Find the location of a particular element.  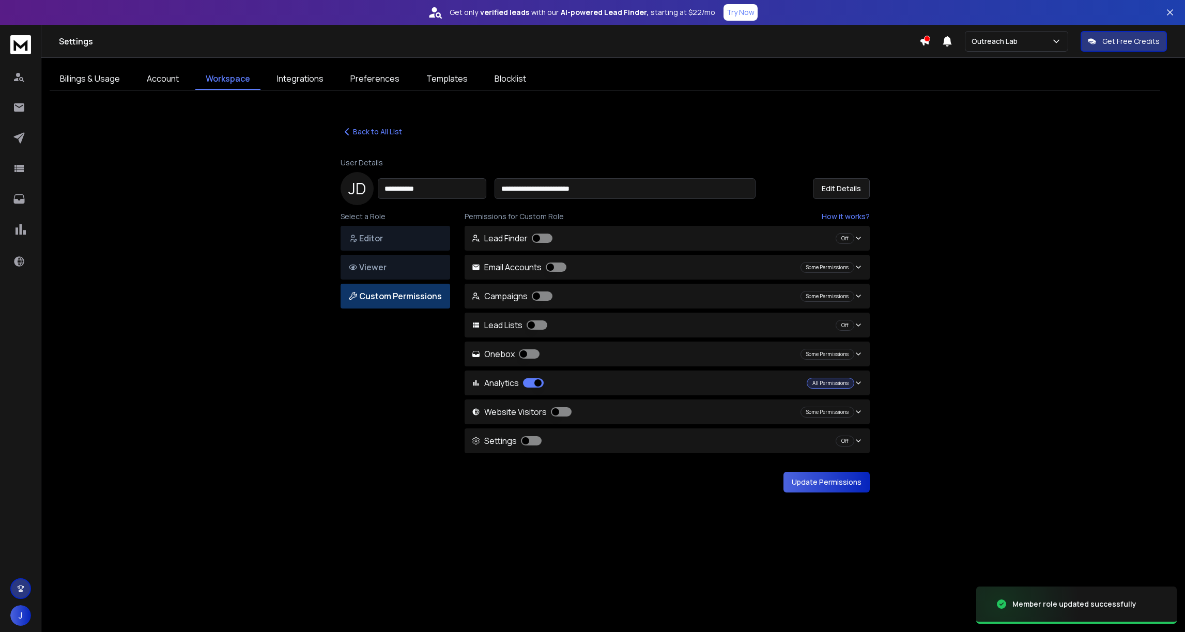

button: Campaigns Some Permissions is located at coordinates (667, 296).